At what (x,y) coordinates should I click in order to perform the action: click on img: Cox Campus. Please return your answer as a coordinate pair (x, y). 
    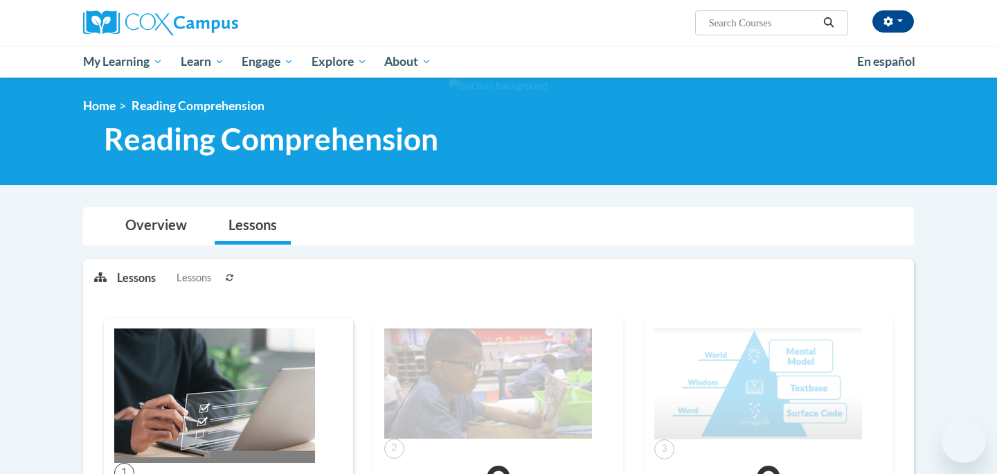
    Looking at the image, I should click on (161, 23).